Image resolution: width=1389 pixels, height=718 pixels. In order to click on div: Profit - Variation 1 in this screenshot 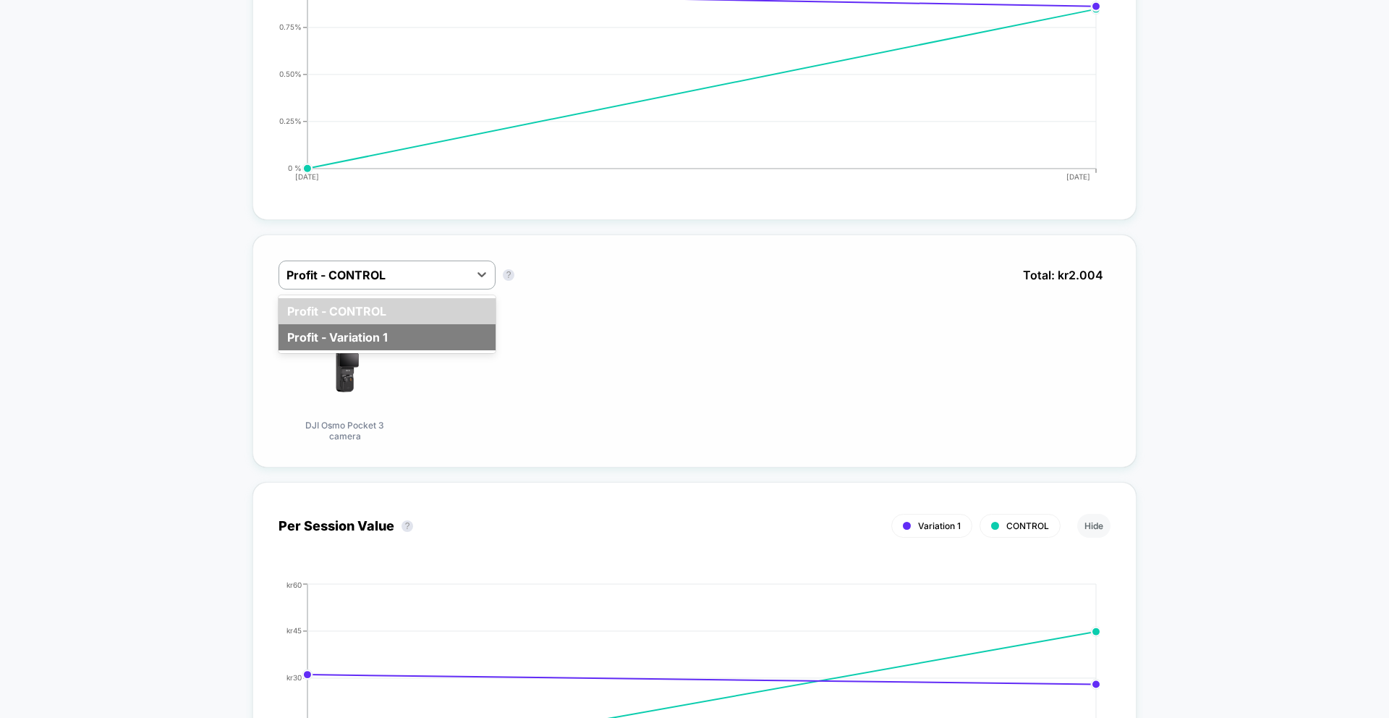, I will do `click(387, 337)`.